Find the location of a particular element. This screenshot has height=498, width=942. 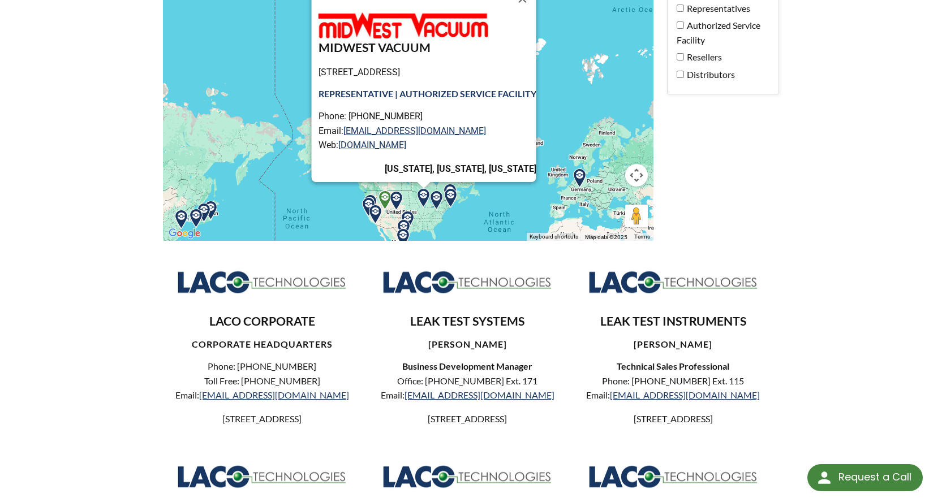

label: Resellers is located at coordinates (720, 57).